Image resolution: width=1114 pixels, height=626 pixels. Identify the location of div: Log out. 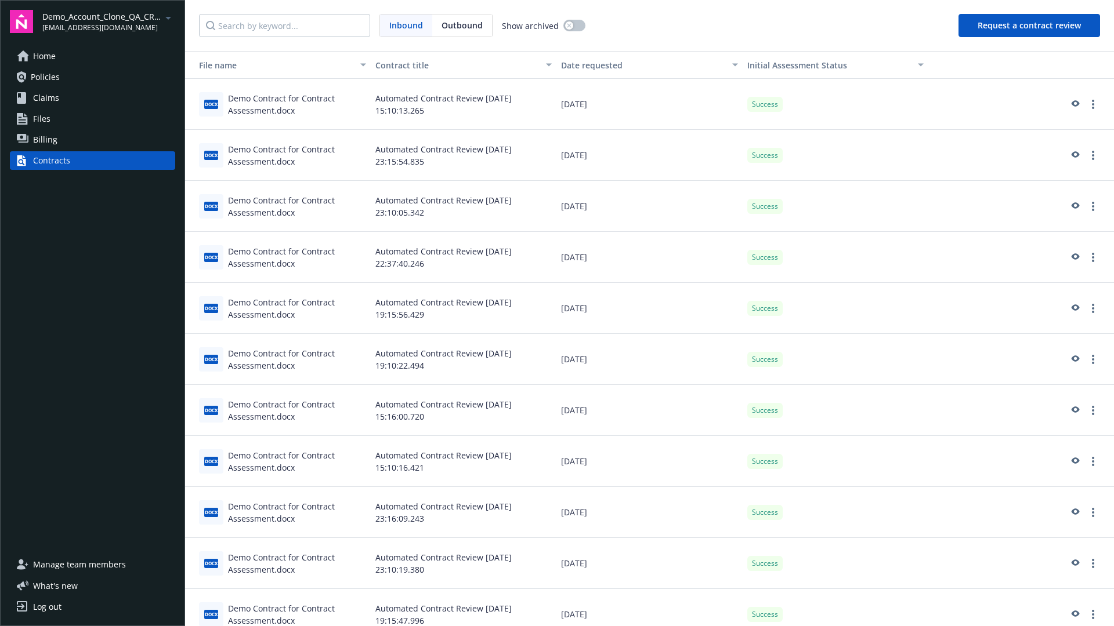
(47, 607).